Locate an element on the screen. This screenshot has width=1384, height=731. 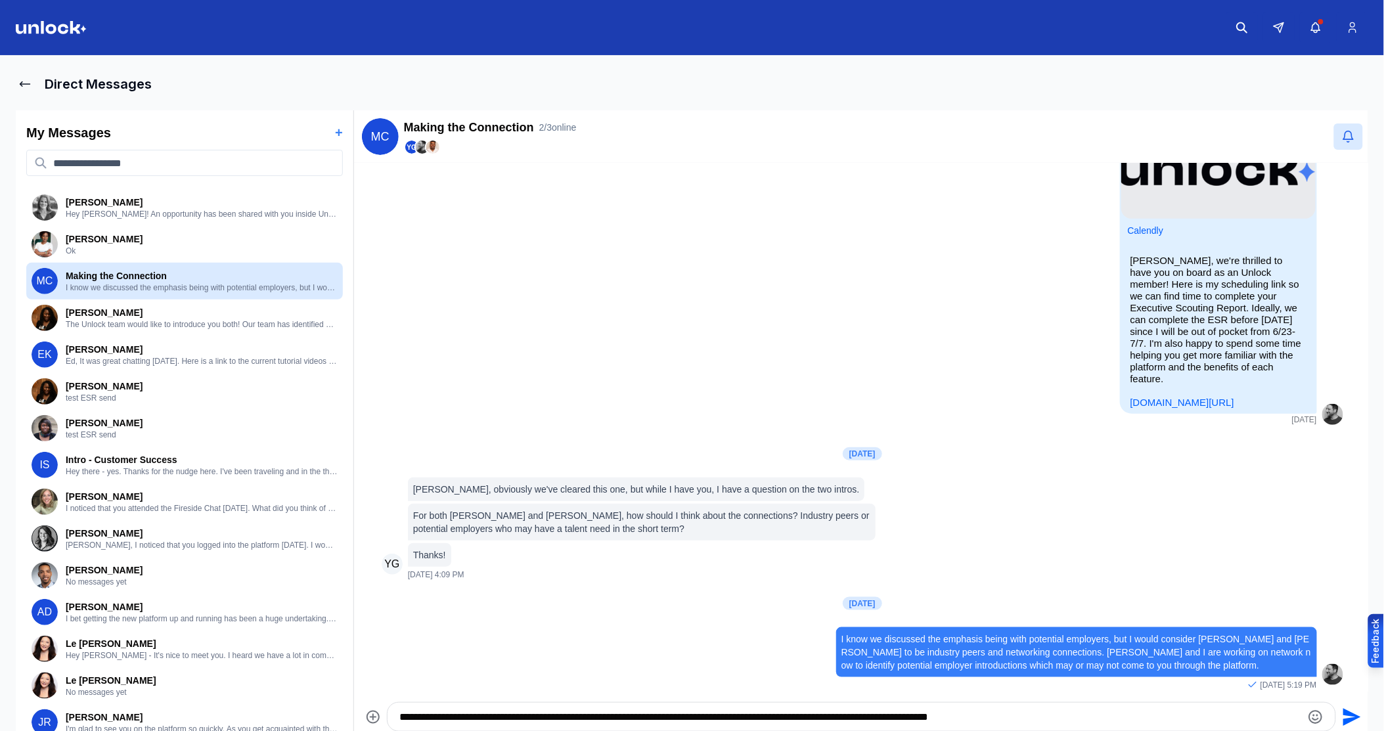
span: AD is located at coordinates (45, 612).